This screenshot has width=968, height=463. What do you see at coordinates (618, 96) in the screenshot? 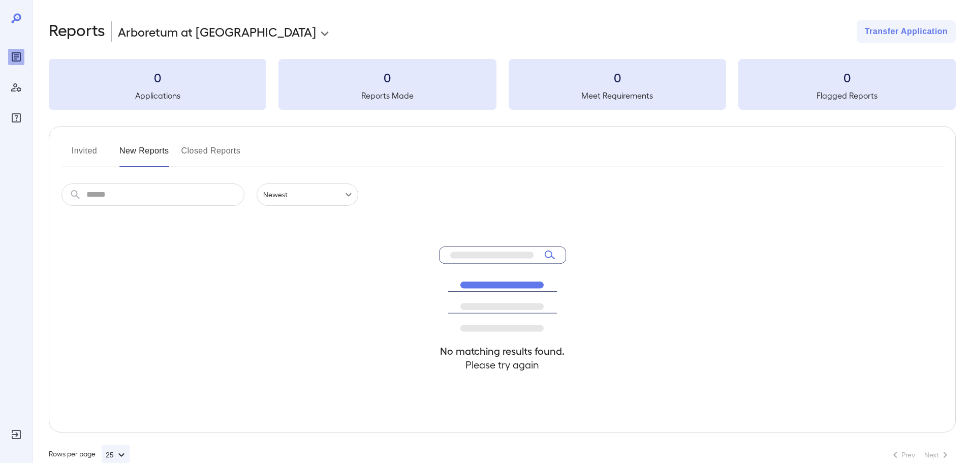
I see `h5: Meet Requirements` at bounding box center [618, 96].